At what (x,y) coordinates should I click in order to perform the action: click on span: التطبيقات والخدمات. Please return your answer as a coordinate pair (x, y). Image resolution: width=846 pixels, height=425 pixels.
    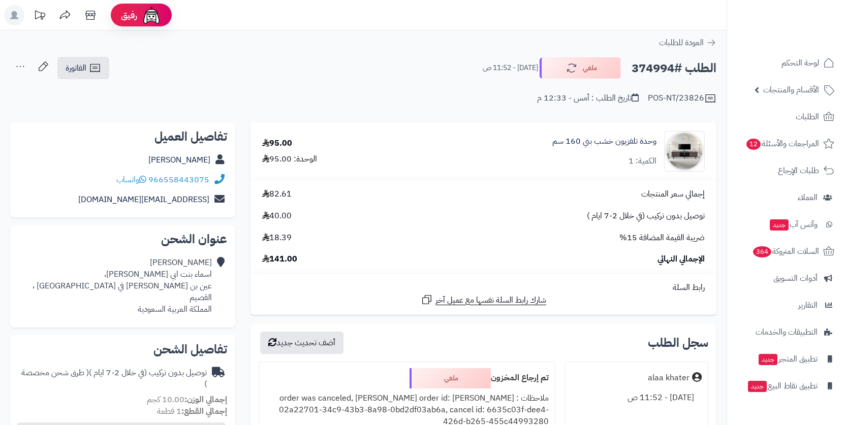
    Looking at the image, I should click on (787, 332).